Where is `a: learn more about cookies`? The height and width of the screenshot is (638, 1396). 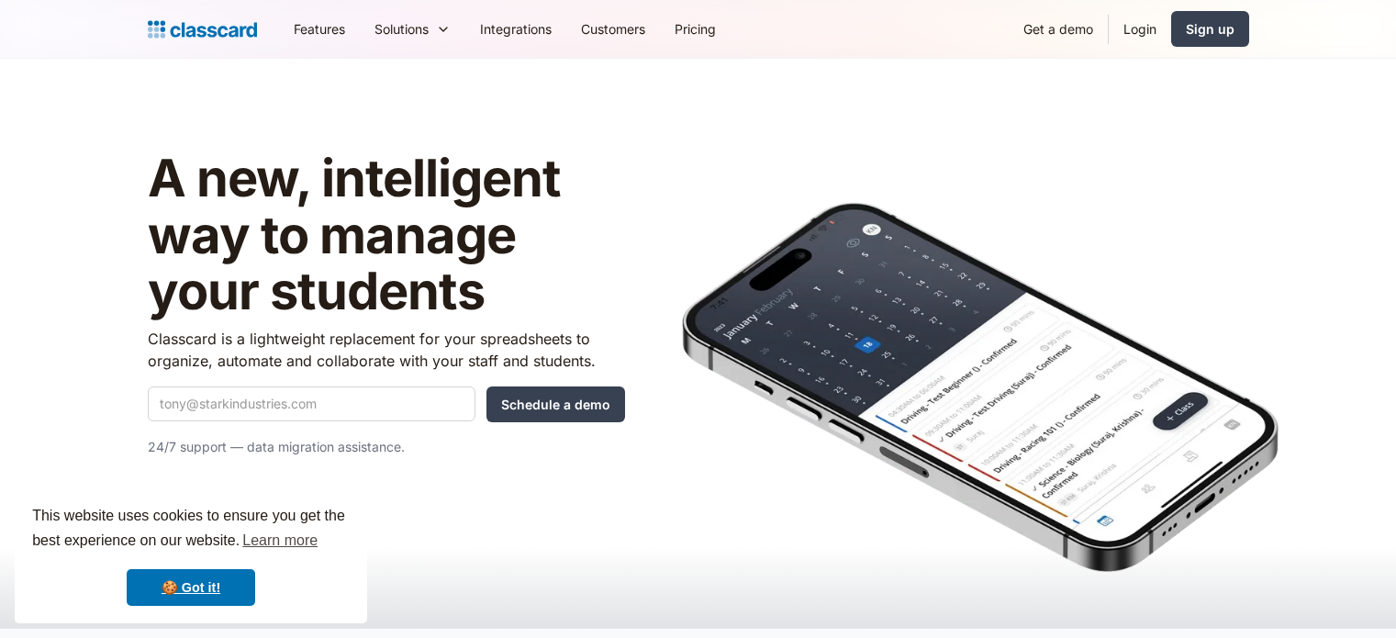
a: learn more about cookies is located at coordinates (280, 541).